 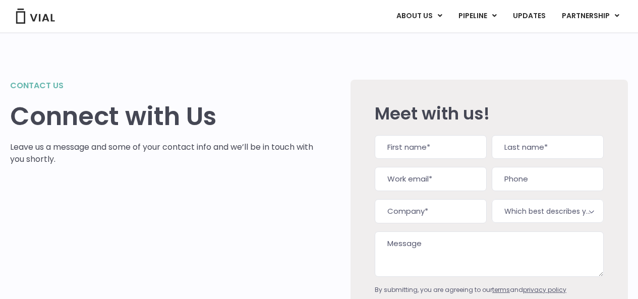 I want to click on input: Phone, so click(x=547, y=179).